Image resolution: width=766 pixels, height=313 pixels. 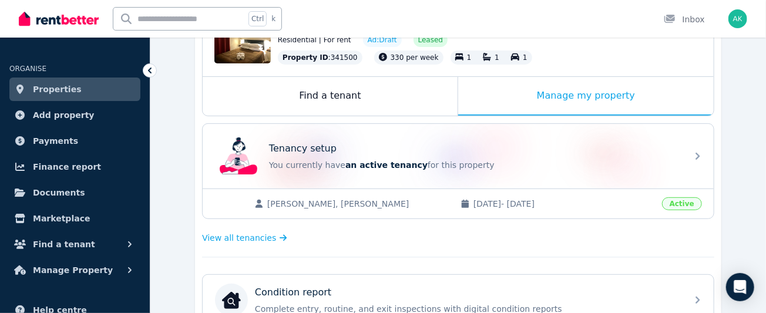 What do you see at coordinates (75, 89) in the screenshot?
I see `a: Properties` at bounding box center [75, 89].